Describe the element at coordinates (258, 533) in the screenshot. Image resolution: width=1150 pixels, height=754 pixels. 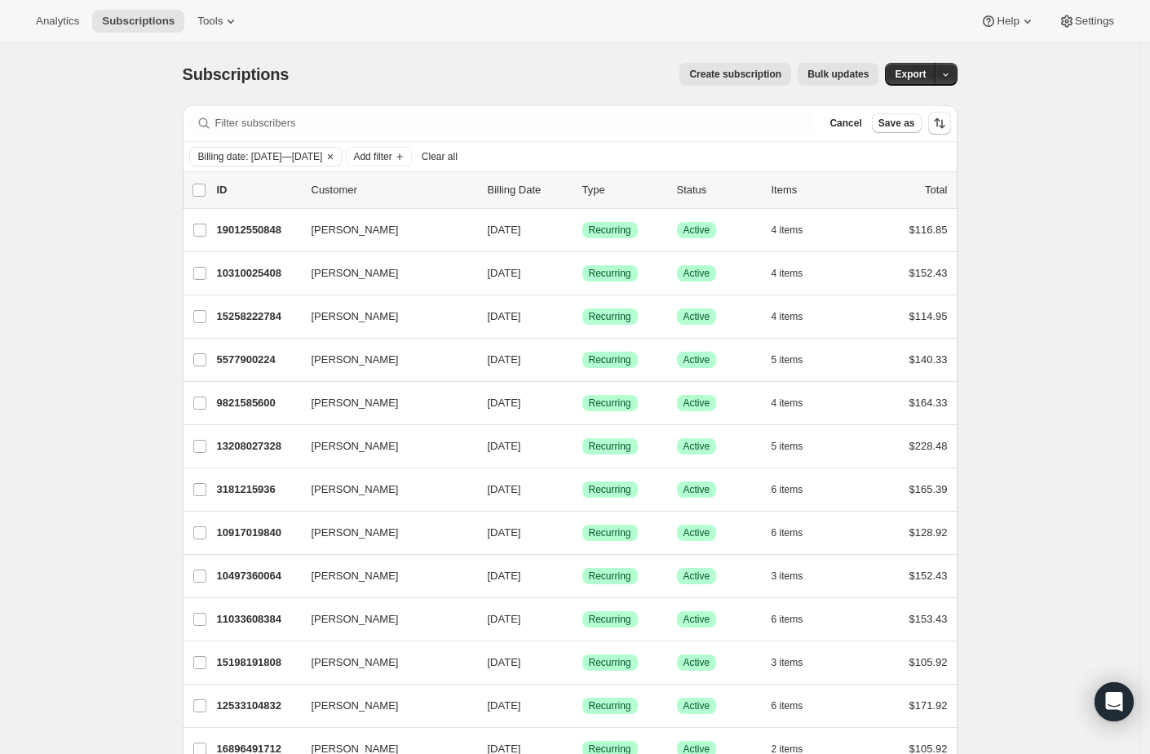
I see `p: 10917019840` at that location.